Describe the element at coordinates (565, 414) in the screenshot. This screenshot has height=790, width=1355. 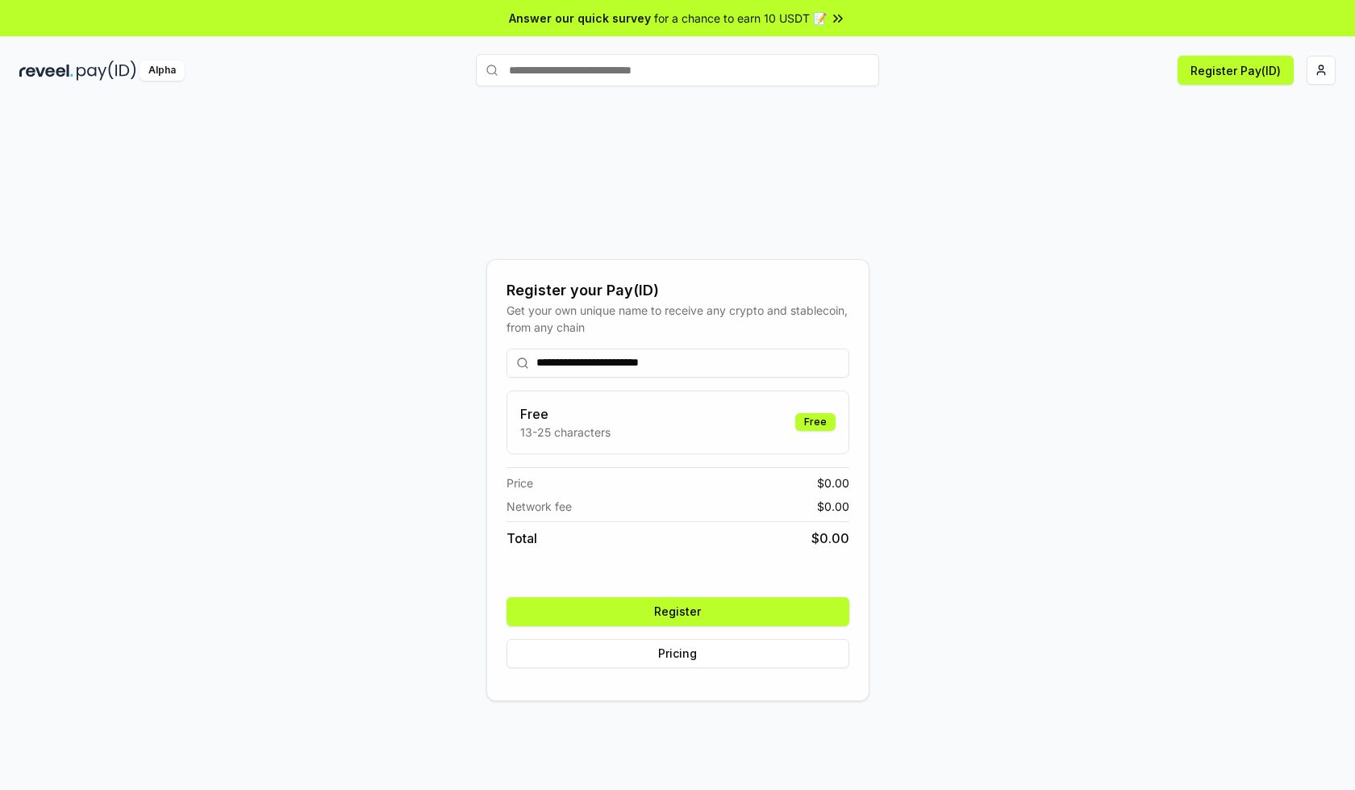
I see `h3: Free` at that location.